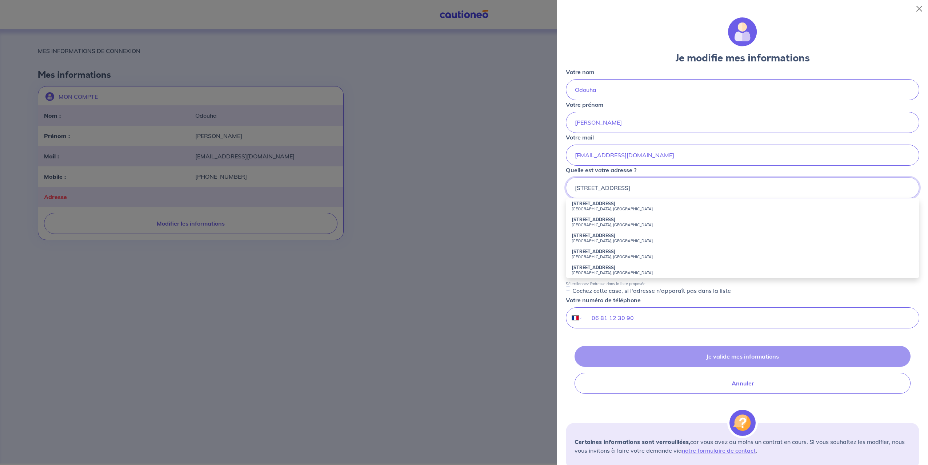 This screenshot has height=465, width=928. I want to click on input: 11 rue de la liberté 75000 Paris, so click(742, 188).